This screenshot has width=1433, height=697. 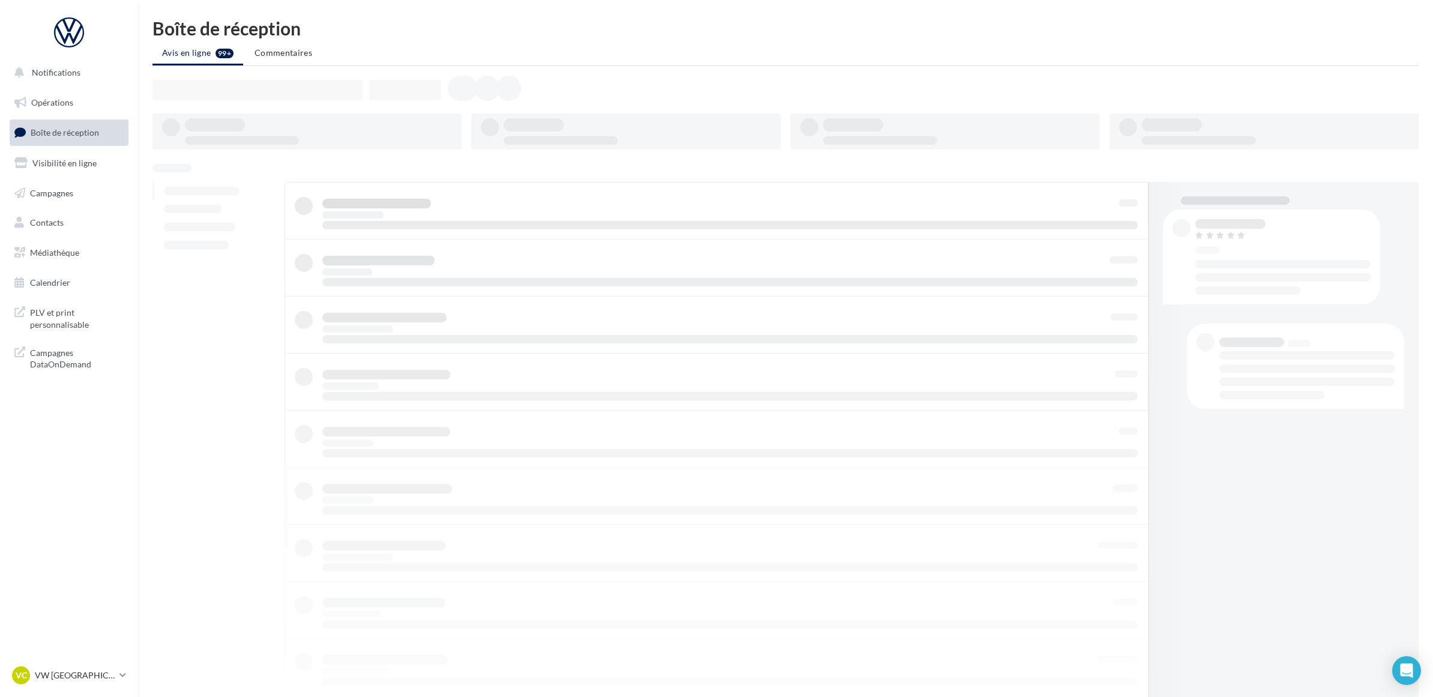 What do you see at coordinates (69, 283) in the screenshot?
I see `a: Calendrier` at bounding box center [69, 283].